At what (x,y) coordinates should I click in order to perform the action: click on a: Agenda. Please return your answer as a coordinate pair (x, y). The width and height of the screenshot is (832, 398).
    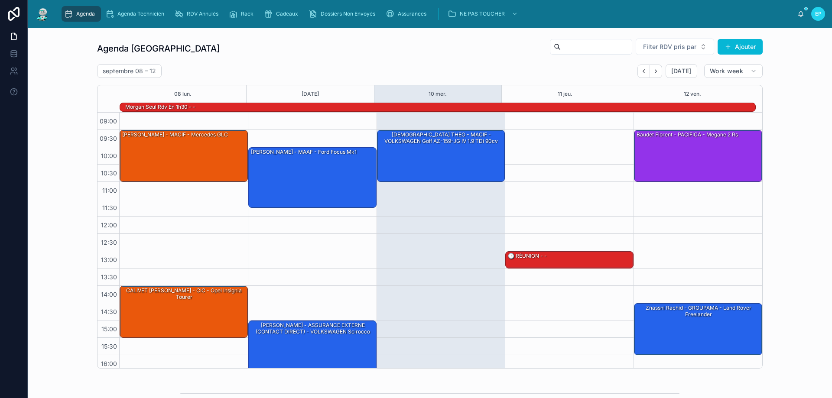
    Looking at the image, I should click on (81, 14).